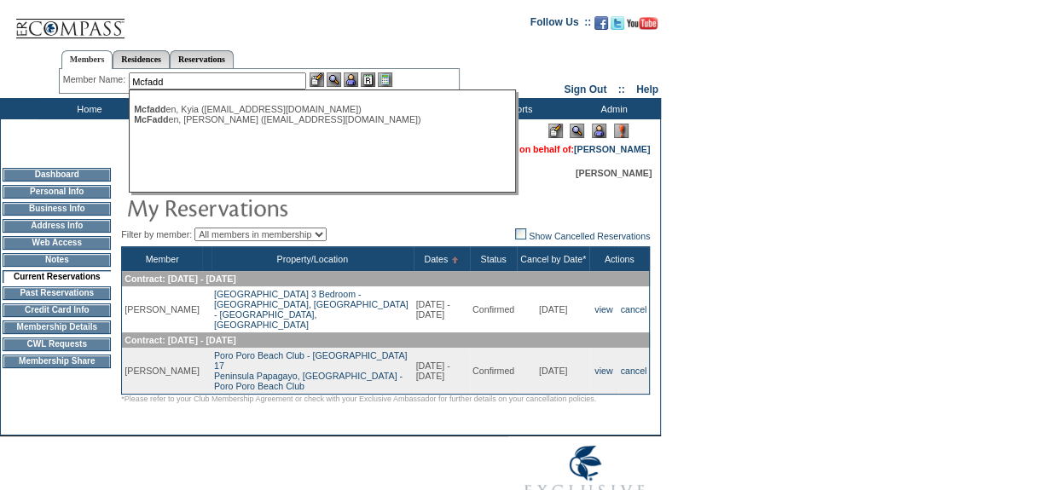 The width and height of the screenshot is (1043, 490). Describe the element at coordinates (56, 276) in the screenshot. I see `td: Current Reservations` at that location.